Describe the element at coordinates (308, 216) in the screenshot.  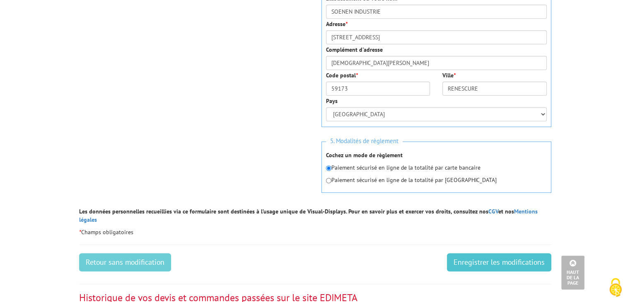
I see `a: Mentions légales` at that location.